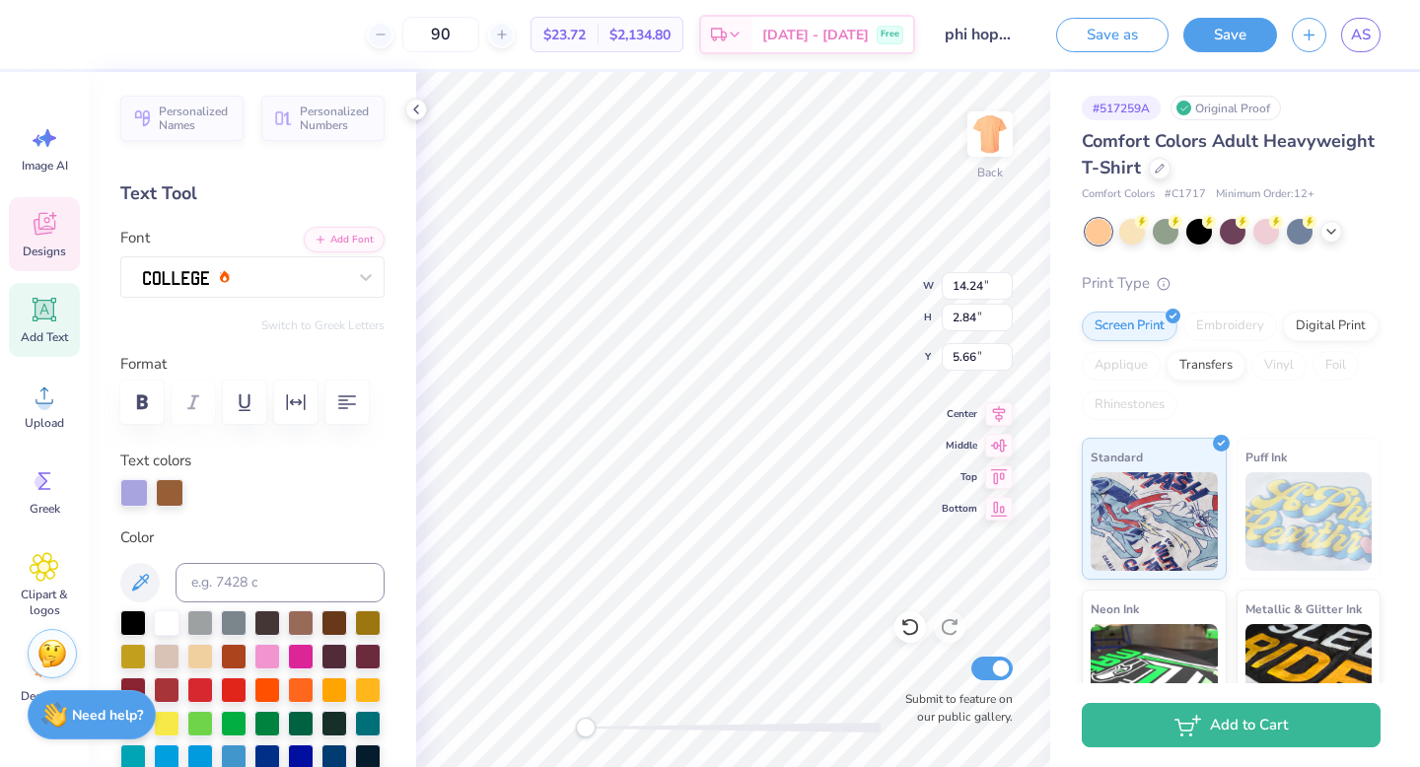 The height and width of the screenshot is (767, 1420). Describe the element at coordinates (960, 477) in the screenshot. I see `span: Top` at that location.